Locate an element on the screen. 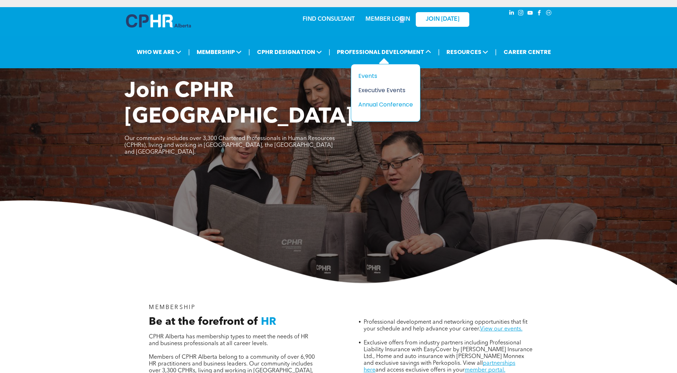 This screenshot has width=677, height=373. span: CPHR Alberta has membership types to meet the needs of HR and business professionals at all caree... is located at coordinates (228, 340).